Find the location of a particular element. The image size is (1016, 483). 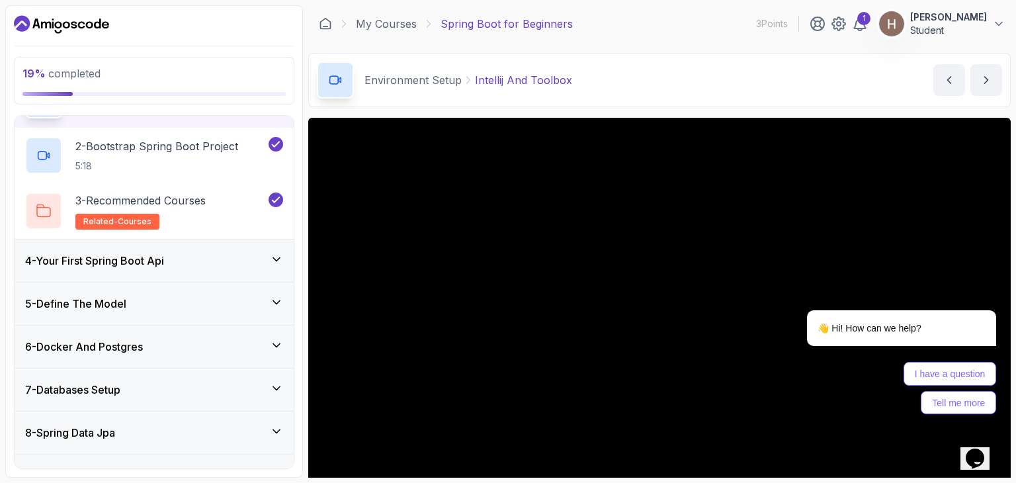

button: Tell me more is located at coordinates (194, 196).